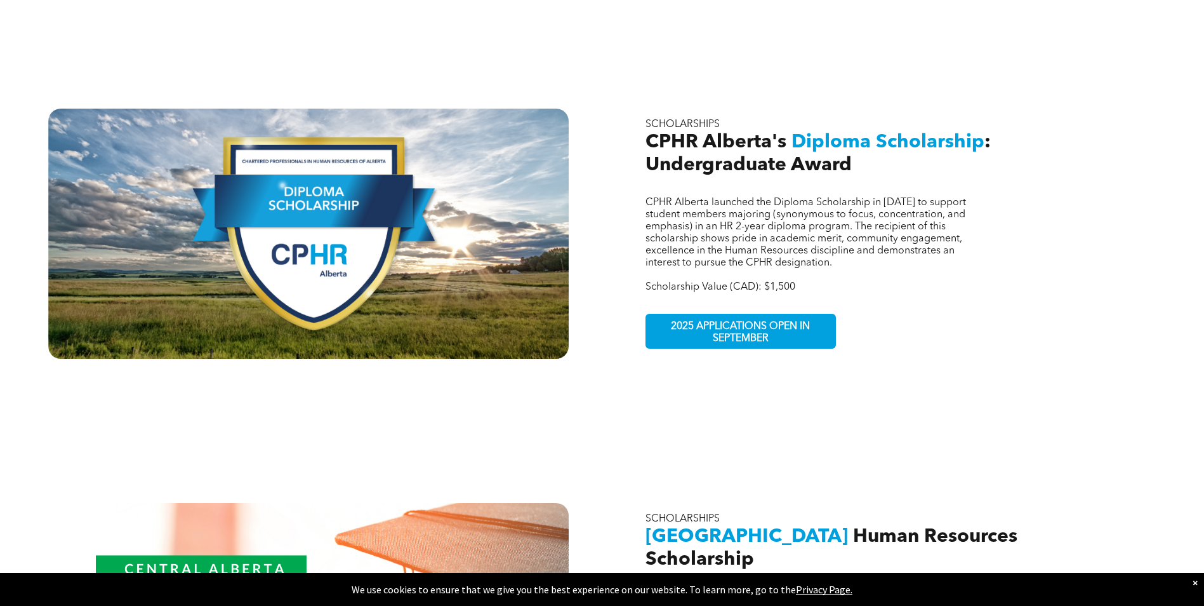 This screenshot has width=1204, height=606. What do you see at coordinates (721, 287) in the screenshot?
I see `span: Scholarship Value (CAD): $1,500` at bounding box center [721, 287].